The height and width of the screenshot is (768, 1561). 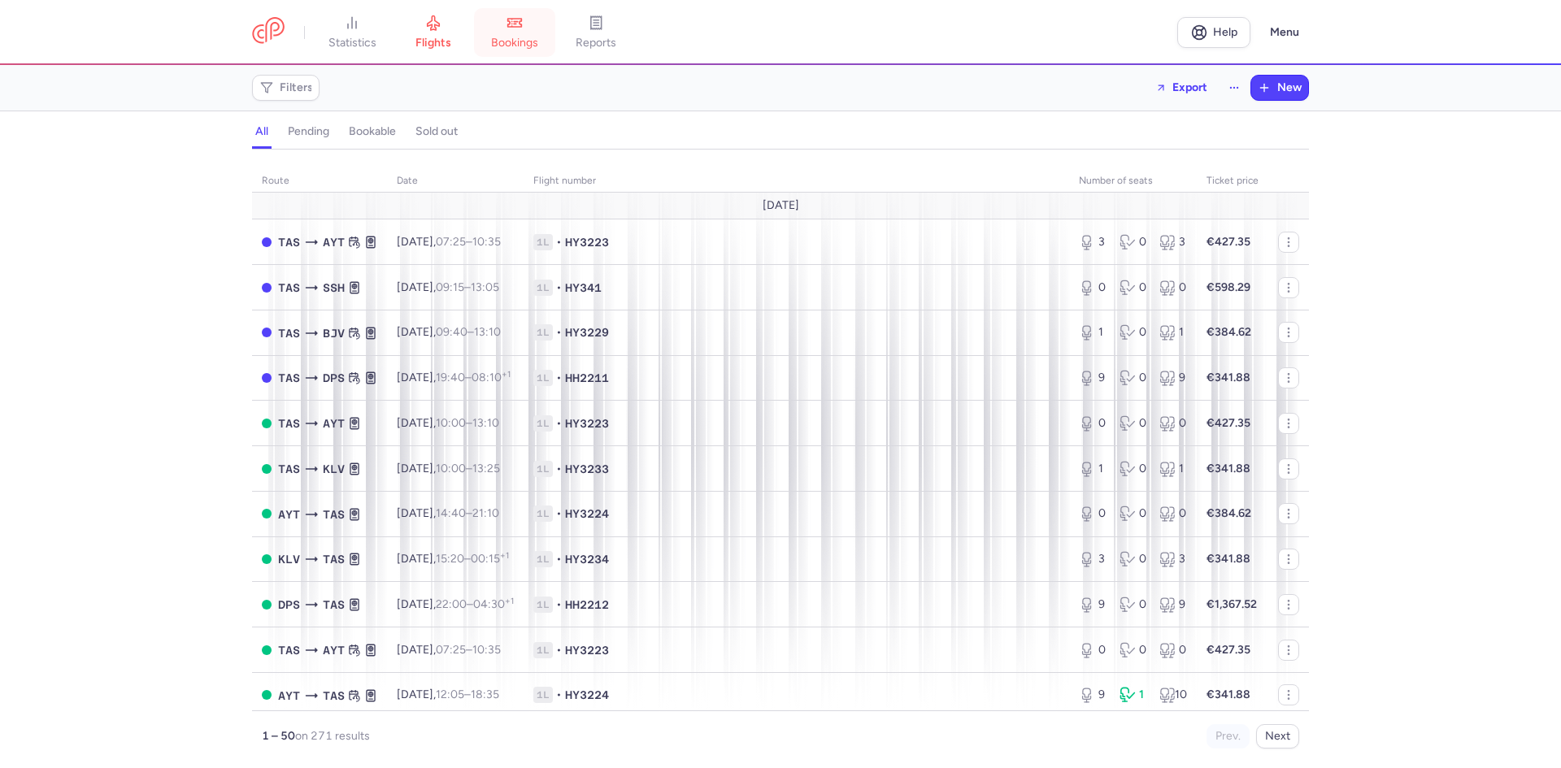 I want to click on span: DPS, so click(x=289, y=605).